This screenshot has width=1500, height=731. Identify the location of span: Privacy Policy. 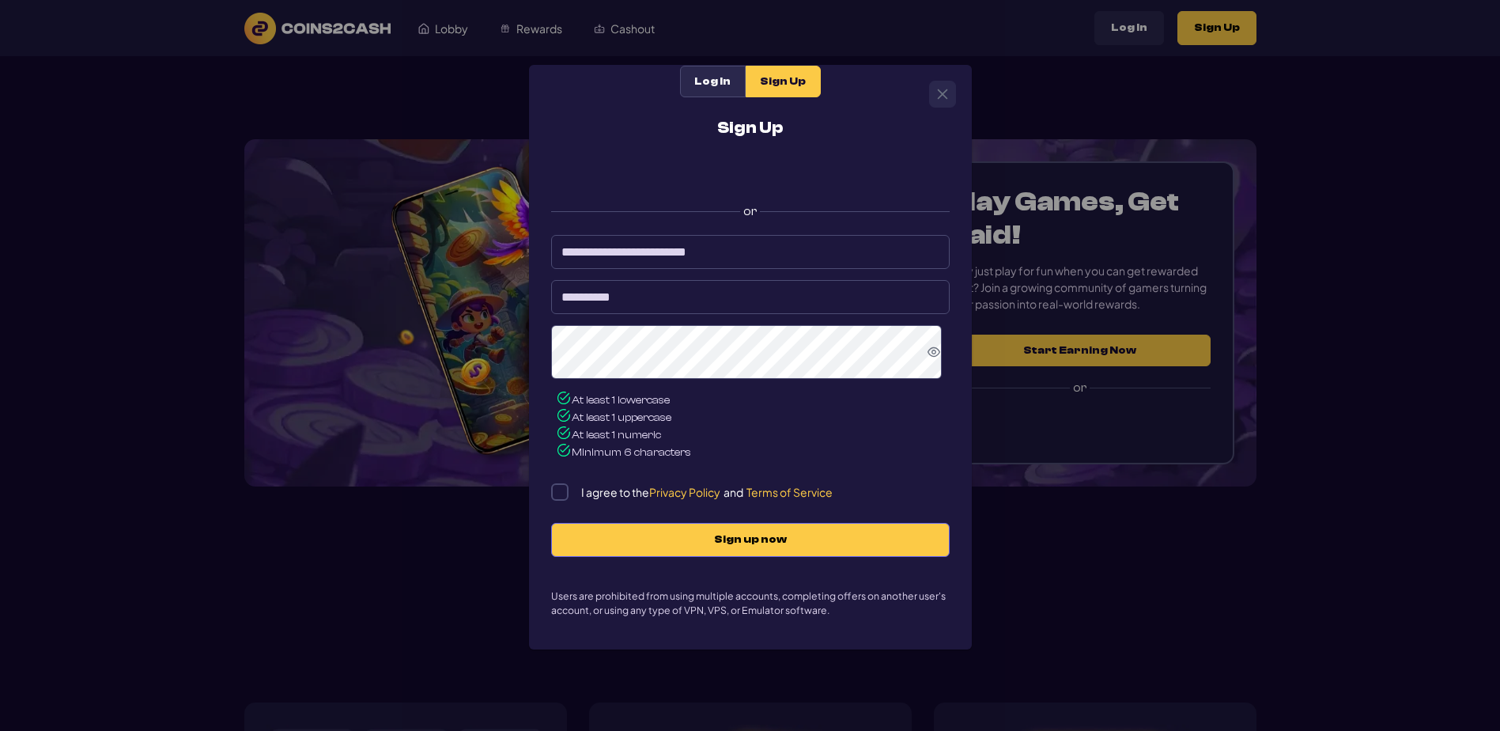
(685, 492).